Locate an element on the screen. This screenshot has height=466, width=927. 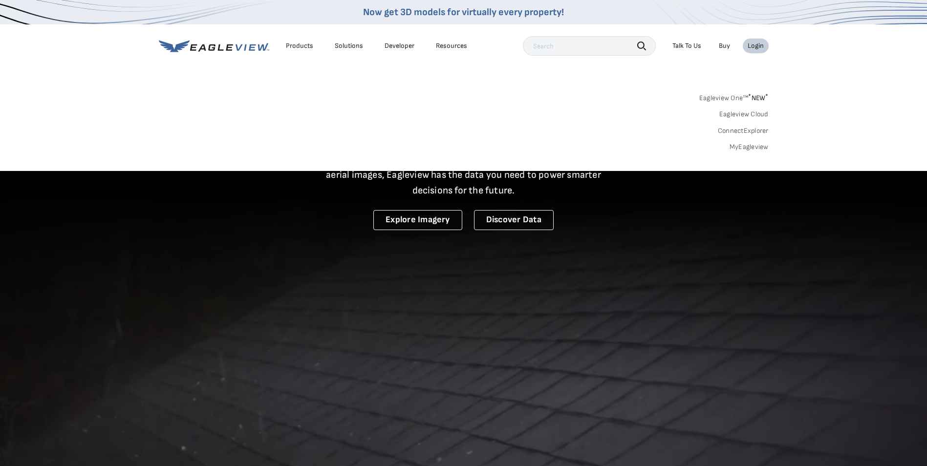
a: Buy is located at coordinates (725, 46).